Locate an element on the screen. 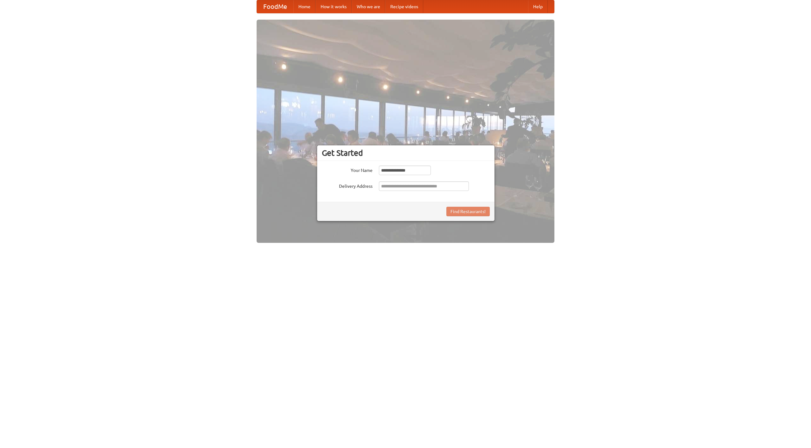  a: Who we are is located at coordinates (368, 7).